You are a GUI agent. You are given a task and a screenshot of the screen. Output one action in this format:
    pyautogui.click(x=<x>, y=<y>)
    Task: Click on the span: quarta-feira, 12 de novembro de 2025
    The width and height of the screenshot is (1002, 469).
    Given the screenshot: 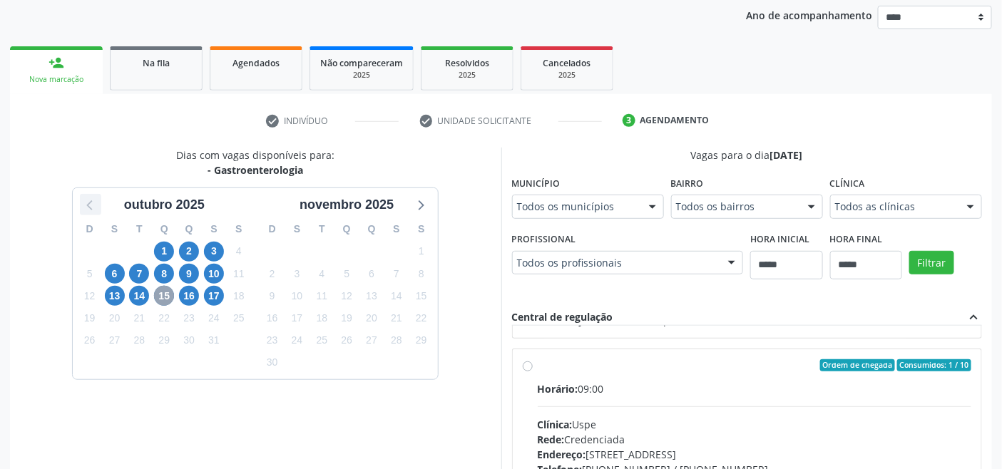 What is the action you would take?
    pyautogui.click(x=347, y=296)
    